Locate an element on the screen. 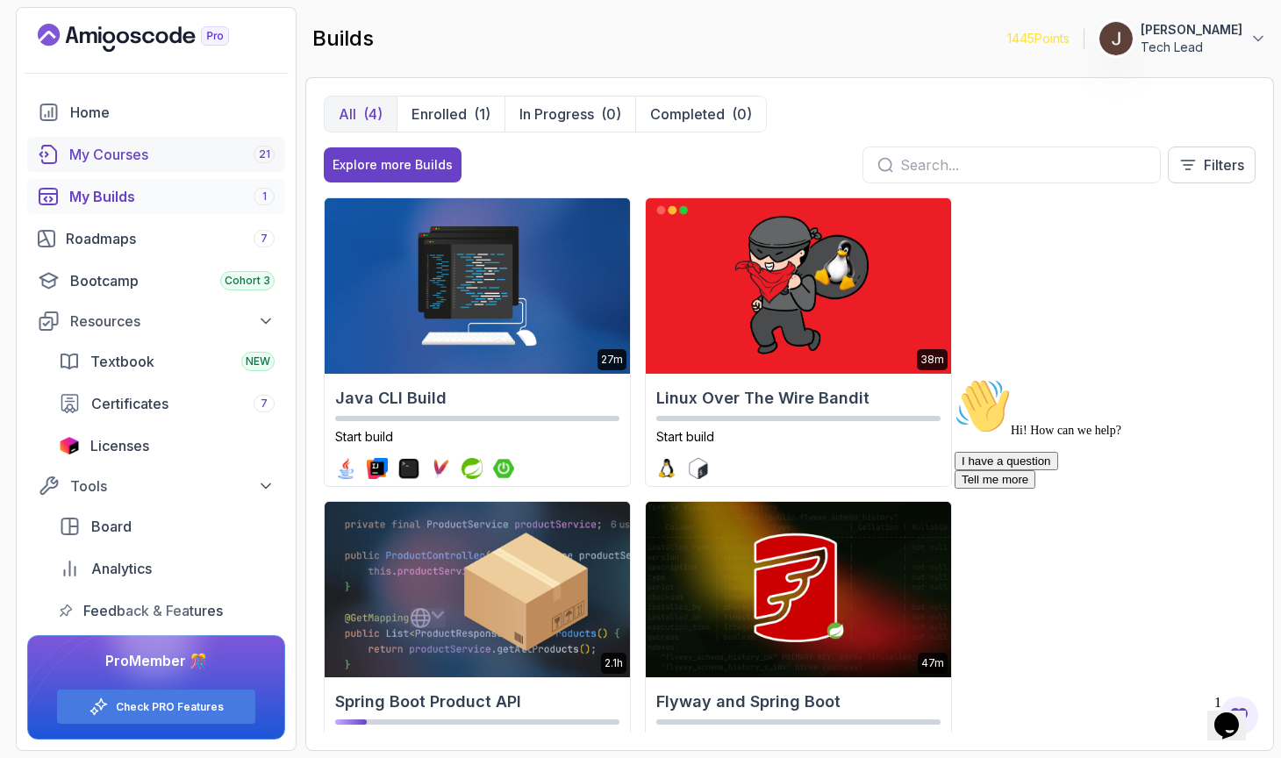 The height and width of the screenshot is (758, 1281). div: (1) is located at coordinates (482, 114).